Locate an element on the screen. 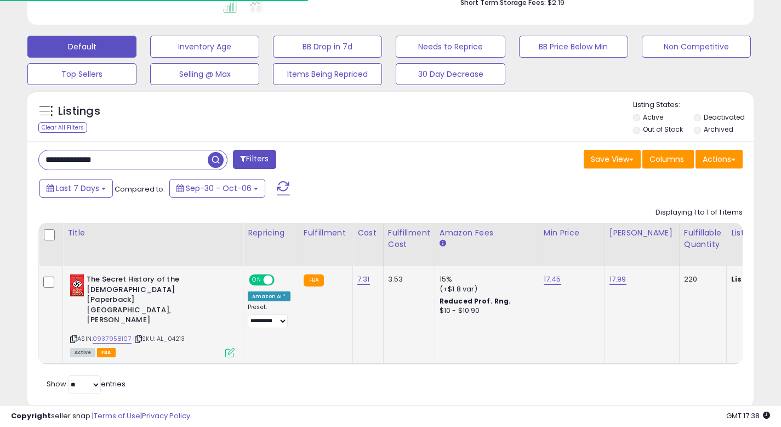  div: Repricing is located at coordinates (271, 232).